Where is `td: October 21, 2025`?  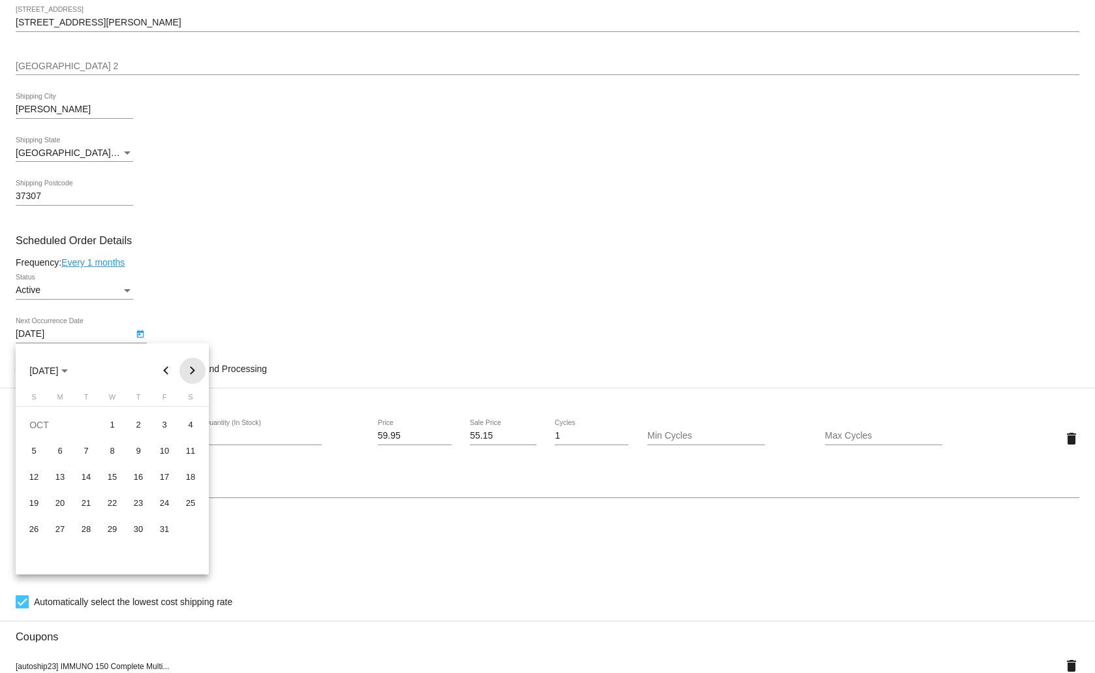
td: October 21, 2025 is located at coordinates (86, 503).